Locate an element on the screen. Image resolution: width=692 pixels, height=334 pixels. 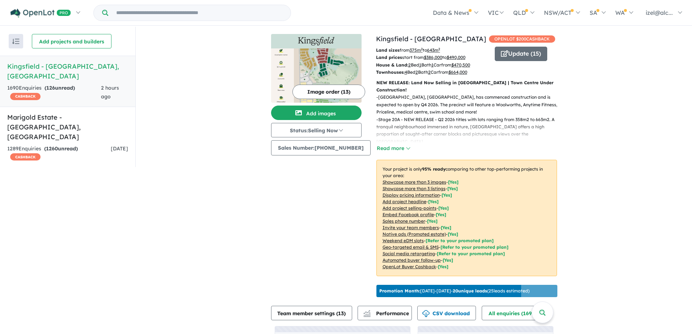
button: Read more is located at coordinates (393, 148).